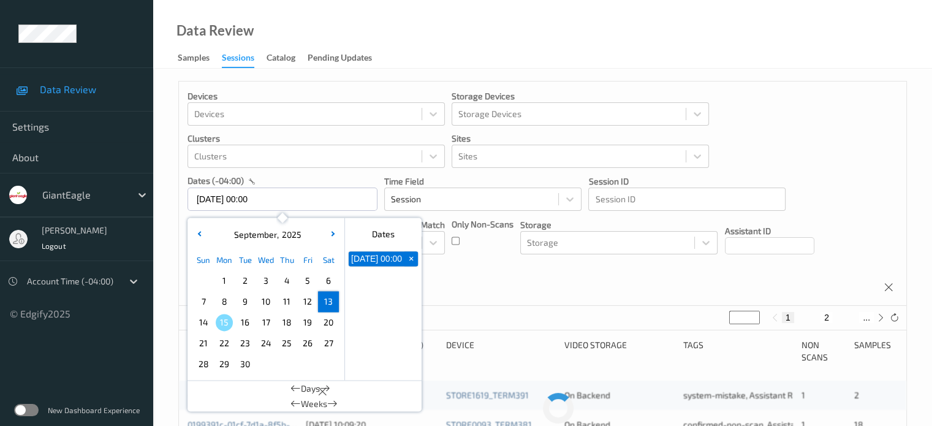  What do you see at coordinates (254, 234) in the screenshot?
I see `span: September` at bounding box center [254, 234].